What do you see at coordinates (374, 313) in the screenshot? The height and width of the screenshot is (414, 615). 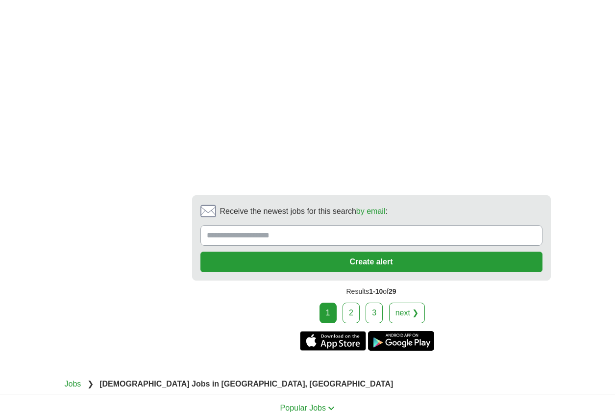 I see `a: 3` at bounding box center [374, 313].